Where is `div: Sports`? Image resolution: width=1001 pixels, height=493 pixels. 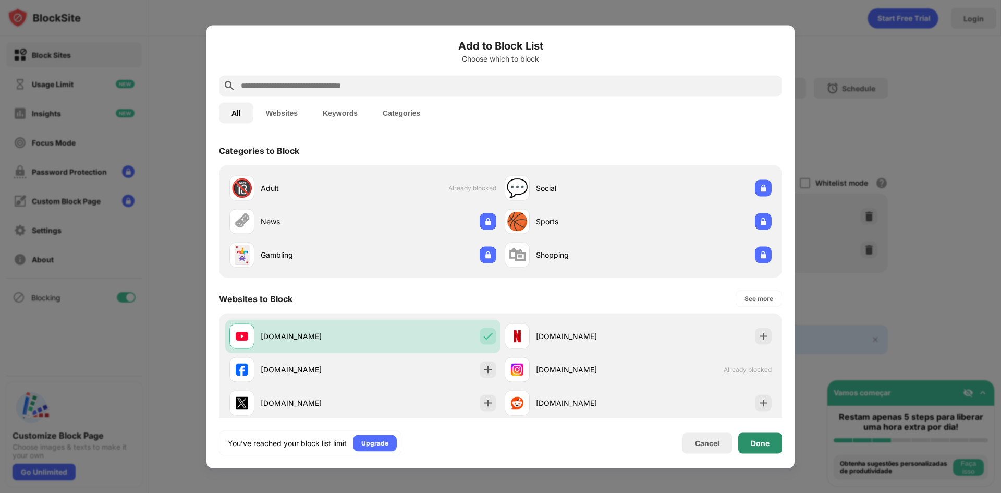 div: Sports is located at coordinates (587, 221).